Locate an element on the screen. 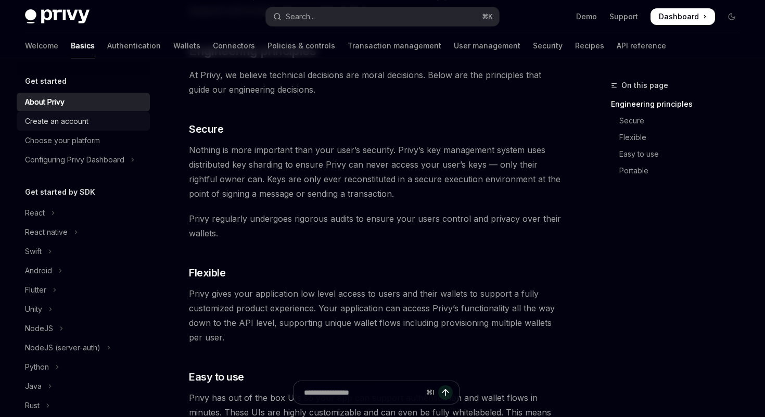 Image resolution: width=765 pixels, height=417 pixels. div: Python is located at coordinates (37, 367).